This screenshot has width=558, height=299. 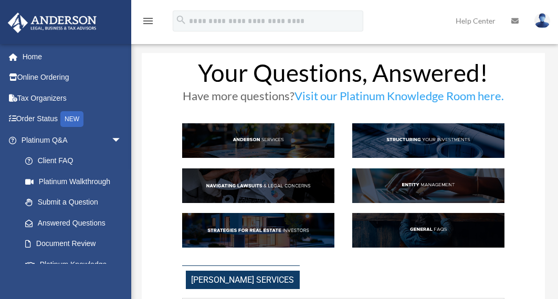 I want to click on a: Platinum Q&Aarrow_drop_down, so click(x=72, y=140).